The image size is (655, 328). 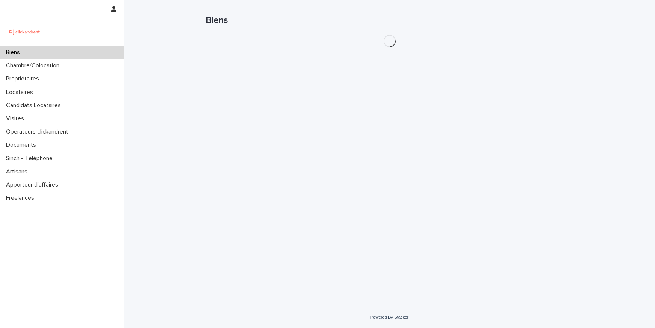 What do you see at coordinates (39, 131) in the screenshot?
I see `p: Operateurs clickandrent` at bounding box center [39, 131].